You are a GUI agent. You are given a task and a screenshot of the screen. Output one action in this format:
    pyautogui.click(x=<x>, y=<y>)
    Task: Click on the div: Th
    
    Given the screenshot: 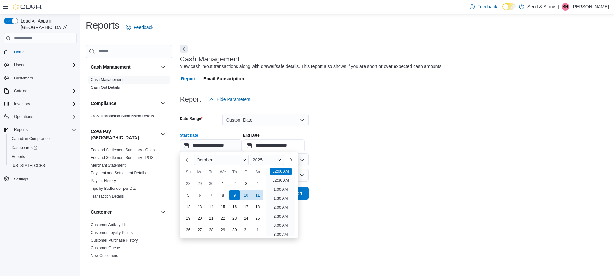 What is the action you would take?
    pyautogui.click(x=235, y=172)
    